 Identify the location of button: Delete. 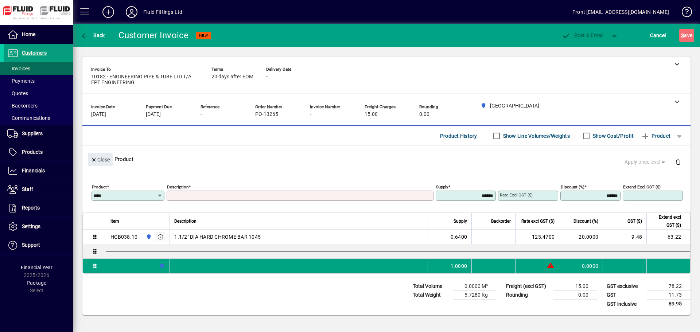
(678, 162).